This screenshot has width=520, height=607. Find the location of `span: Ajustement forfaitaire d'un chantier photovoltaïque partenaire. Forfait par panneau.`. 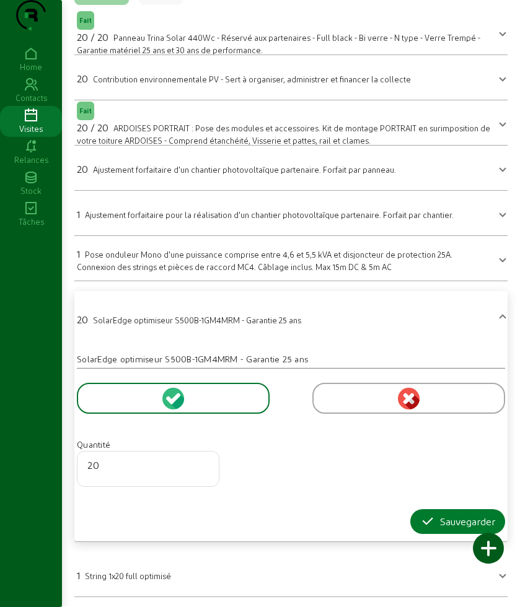

span: Ajustement forfaitaire d'un chantier photovoltaïque partenaire. Forfait par panneau. is located at coordinates (244, 169).